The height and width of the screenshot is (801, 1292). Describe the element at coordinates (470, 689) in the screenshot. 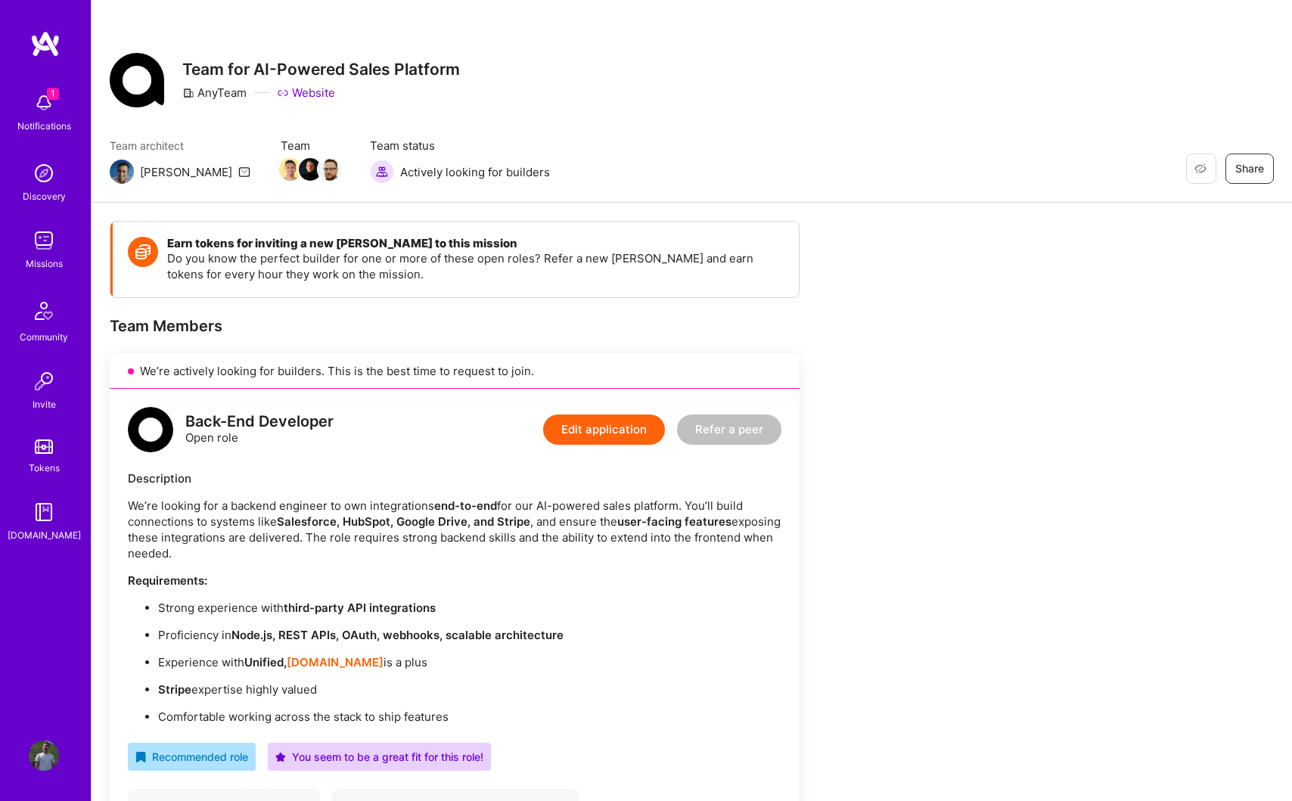

I see `p: expertise highly valued` at that location.